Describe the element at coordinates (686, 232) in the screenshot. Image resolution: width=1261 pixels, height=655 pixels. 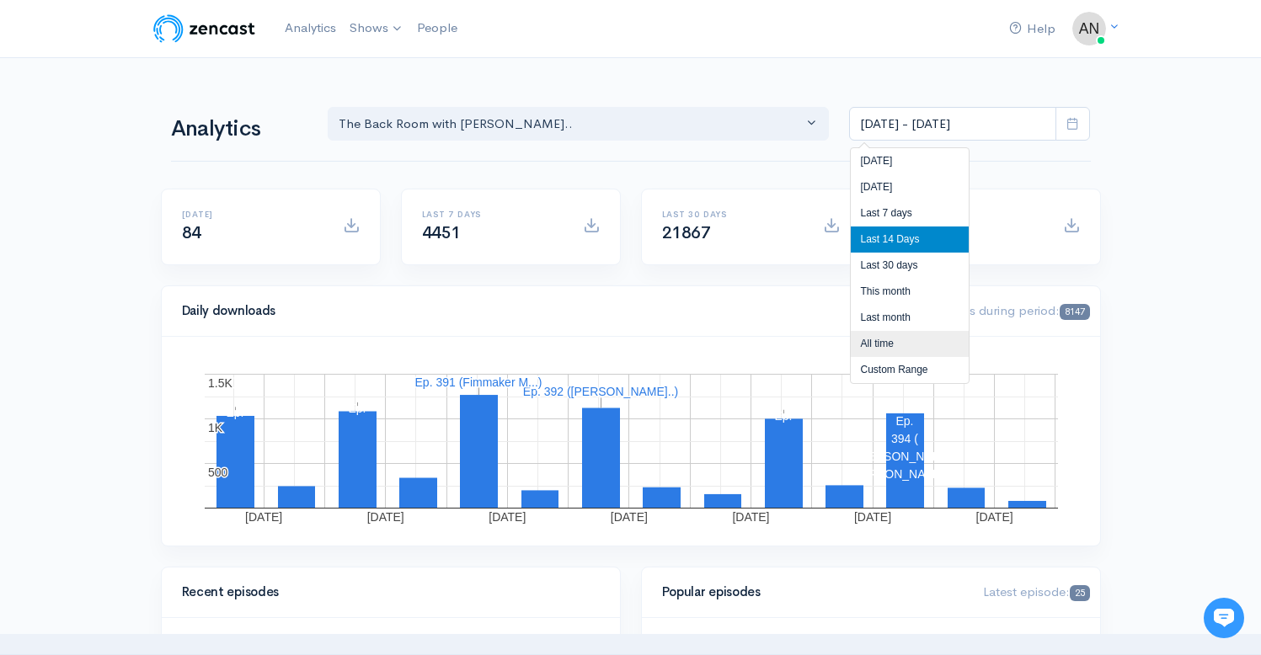
I see `span: 21867` at that location.